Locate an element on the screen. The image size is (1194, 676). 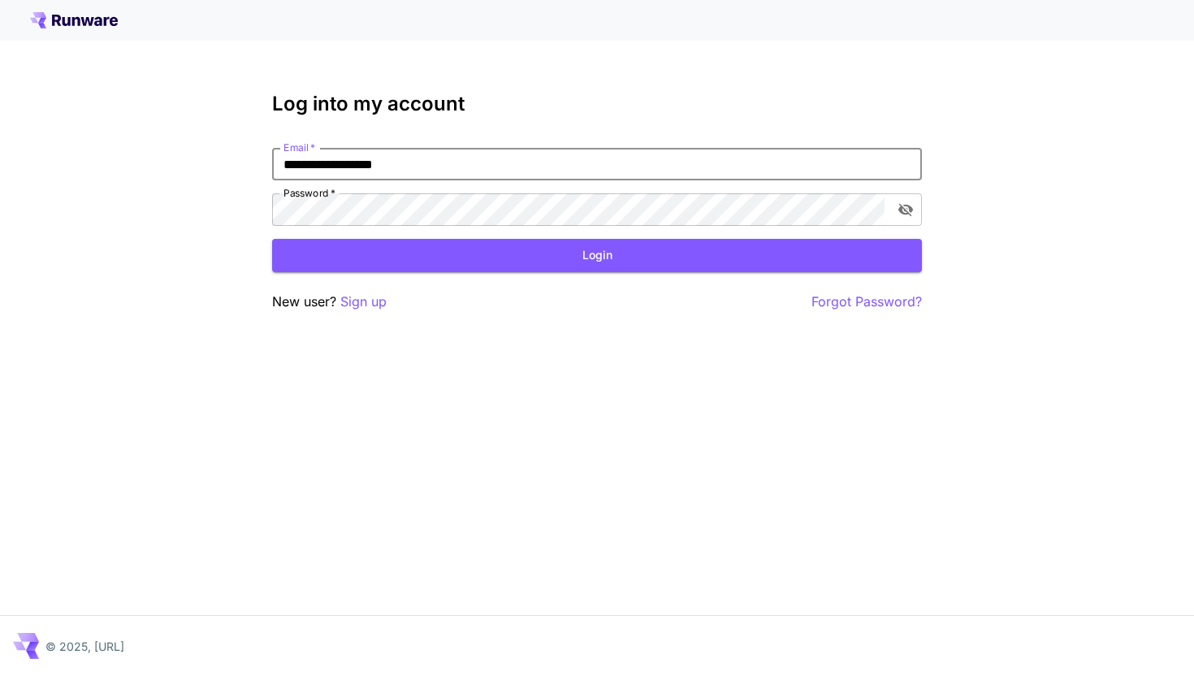
button: Forgot Password? is located at coordinates (866, 301).